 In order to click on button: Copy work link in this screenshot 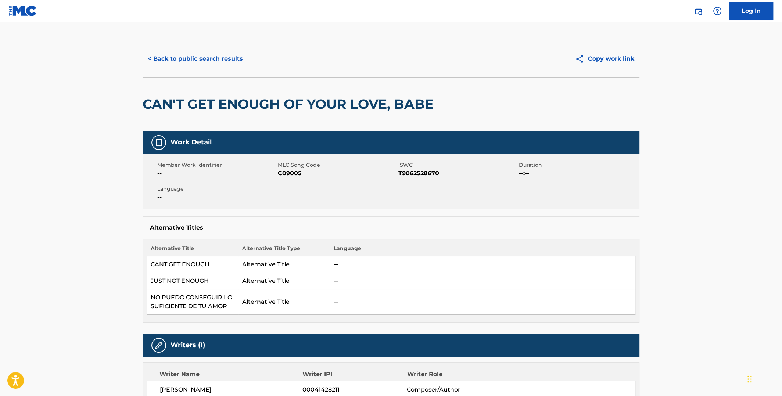, I will do `click(604, 59)`.